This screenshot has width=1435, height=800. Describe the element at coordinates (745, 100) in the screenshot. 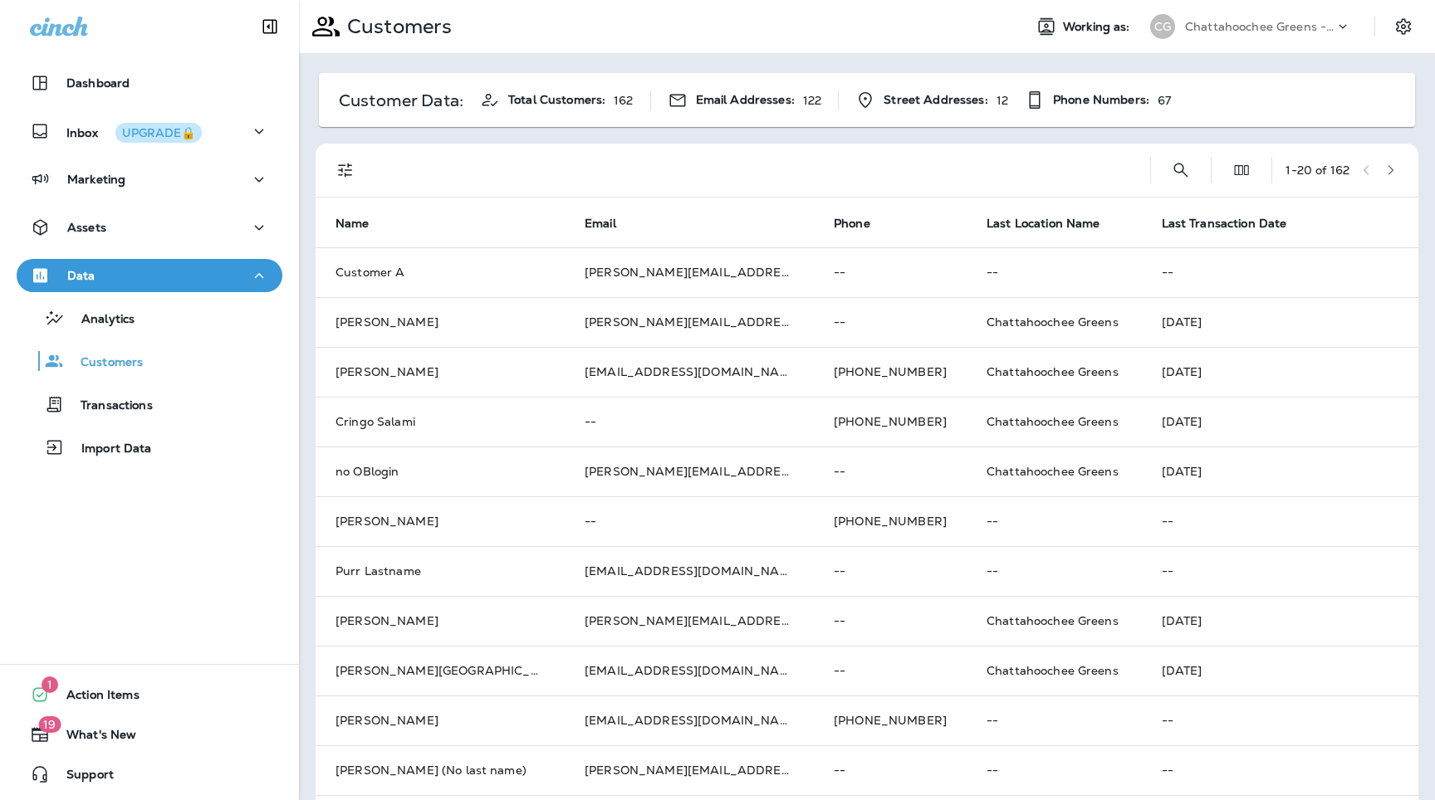

I see `span: Email Addresses:` at that location.